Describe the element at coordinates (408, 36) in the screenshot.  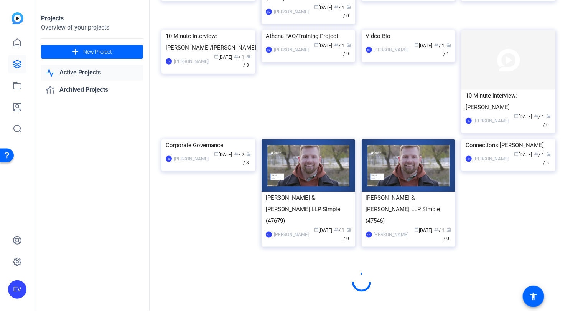
I see `div: Video Bio` at that location.